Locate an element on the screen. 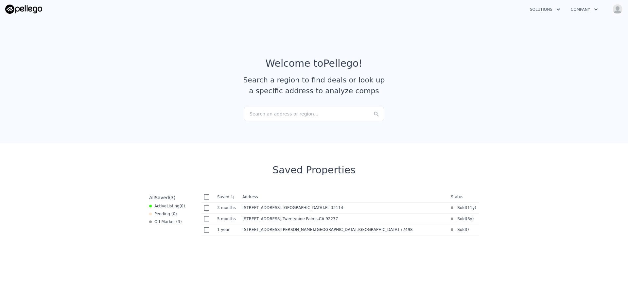  th: Address is located at coordinates (344, 197).